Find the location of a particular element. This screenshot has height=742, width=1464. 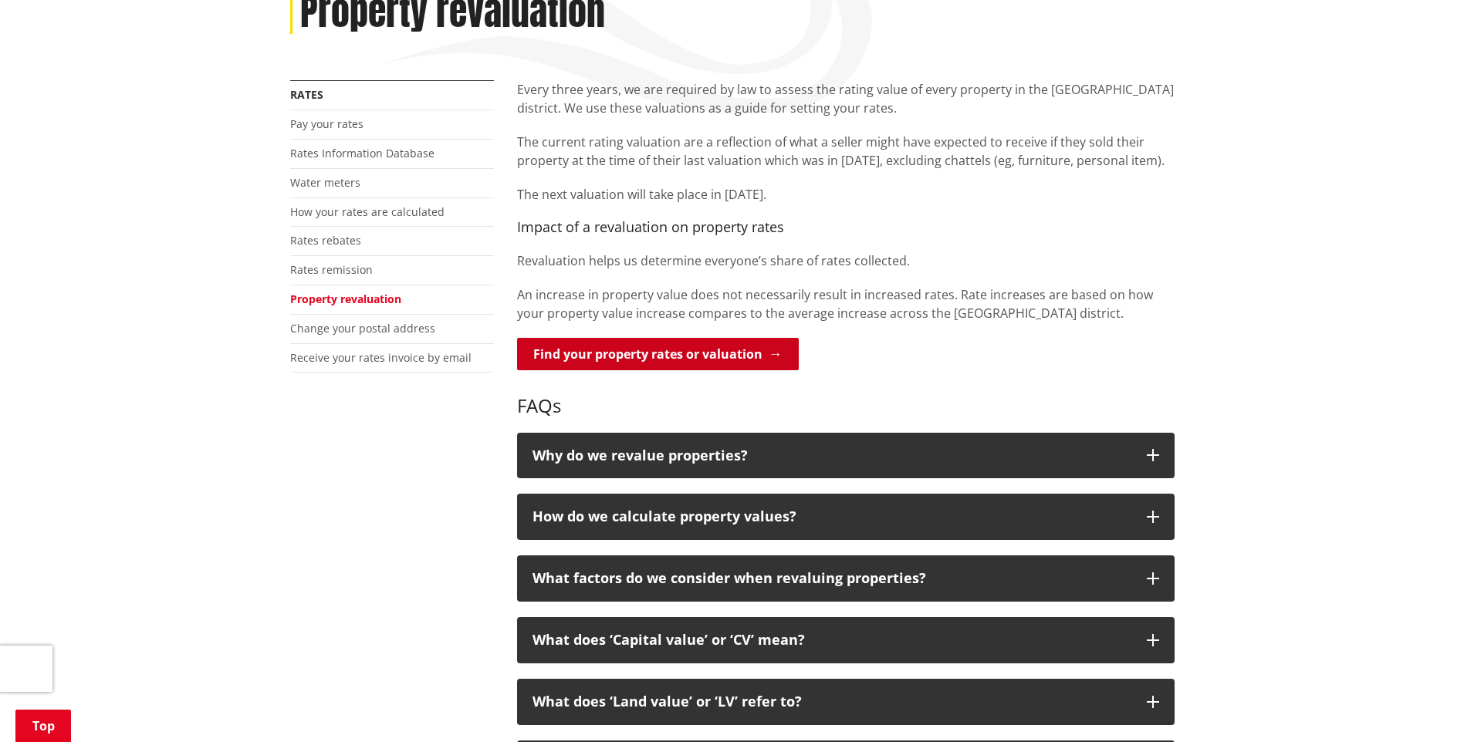

h4: Impact of a revaluation on property rates is located at coordinates (846, 228).